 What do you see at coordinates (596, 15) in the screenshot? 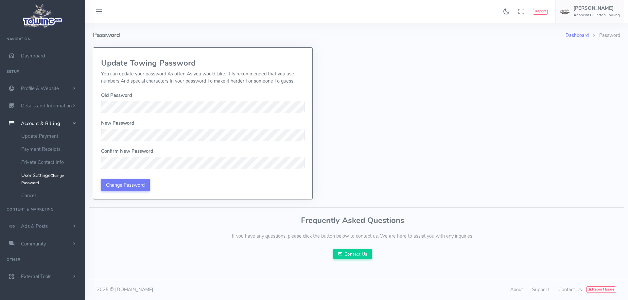
I see `h6: Anaheim Fullerton Towing` at bounding box center [596, 15].